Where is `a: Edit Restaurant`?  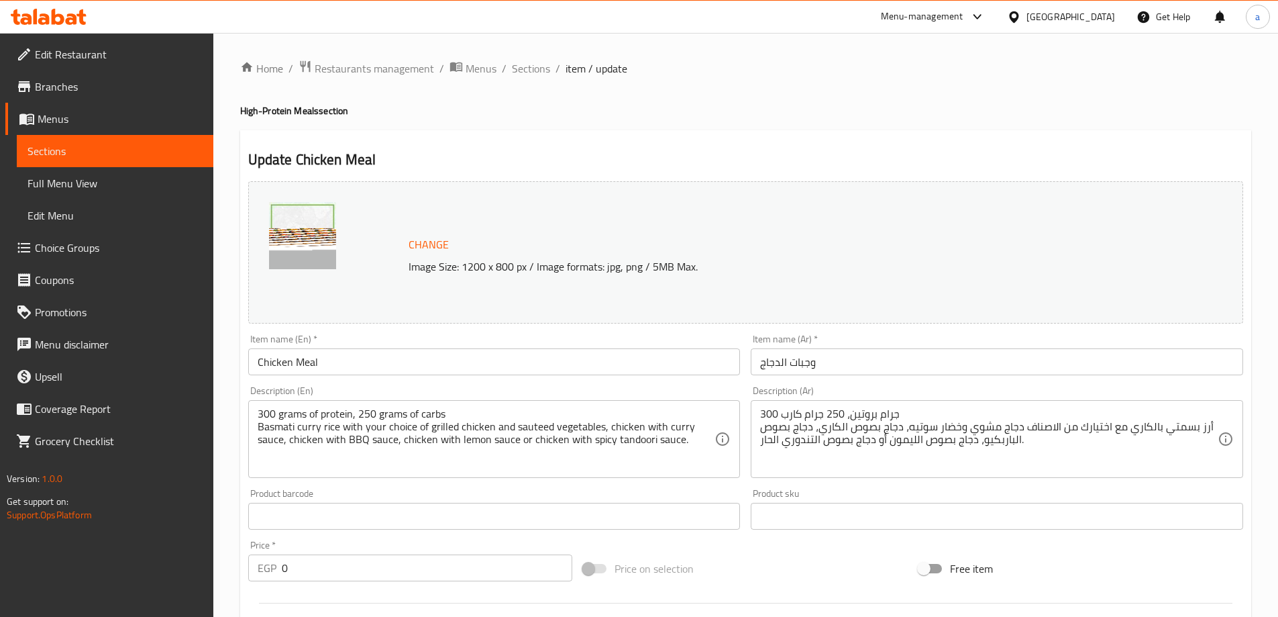 a: Edit Restaurant is located at coordinates (109, 54).